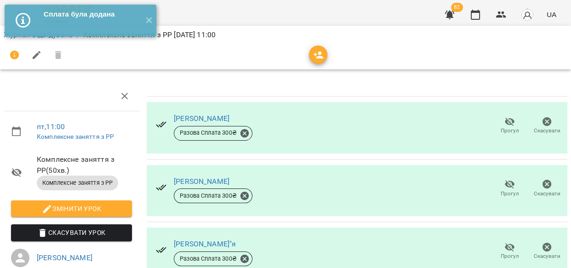  What do you see at coordinates (77, 183) in the screenshot?
I see `span: Комплексне заняття з РР` at bounding box center [77, 183].